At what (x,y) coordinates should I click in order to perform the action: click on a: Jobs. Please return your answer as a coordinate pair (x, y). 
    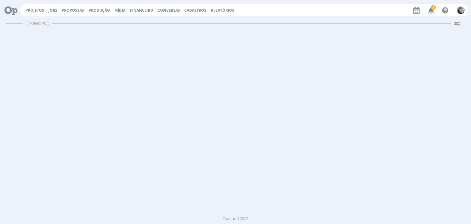
    Looking at the image, I should click on (53, 10).